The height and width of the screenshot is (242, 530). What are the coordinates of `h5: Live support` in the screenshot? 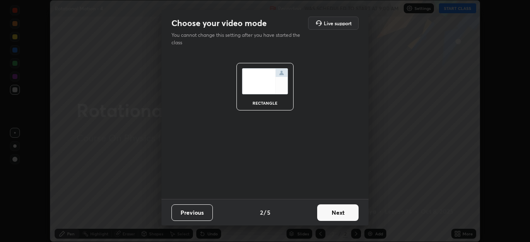 It's located at (337, 23).